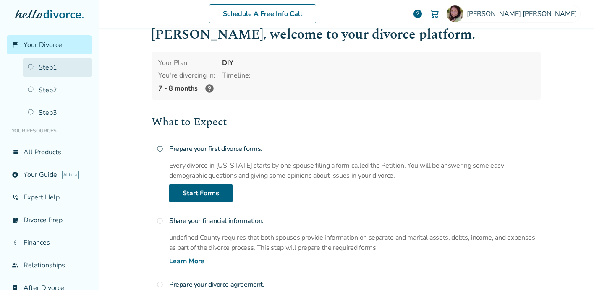  I want to click on span: list_alt_check, so click(15, 220).